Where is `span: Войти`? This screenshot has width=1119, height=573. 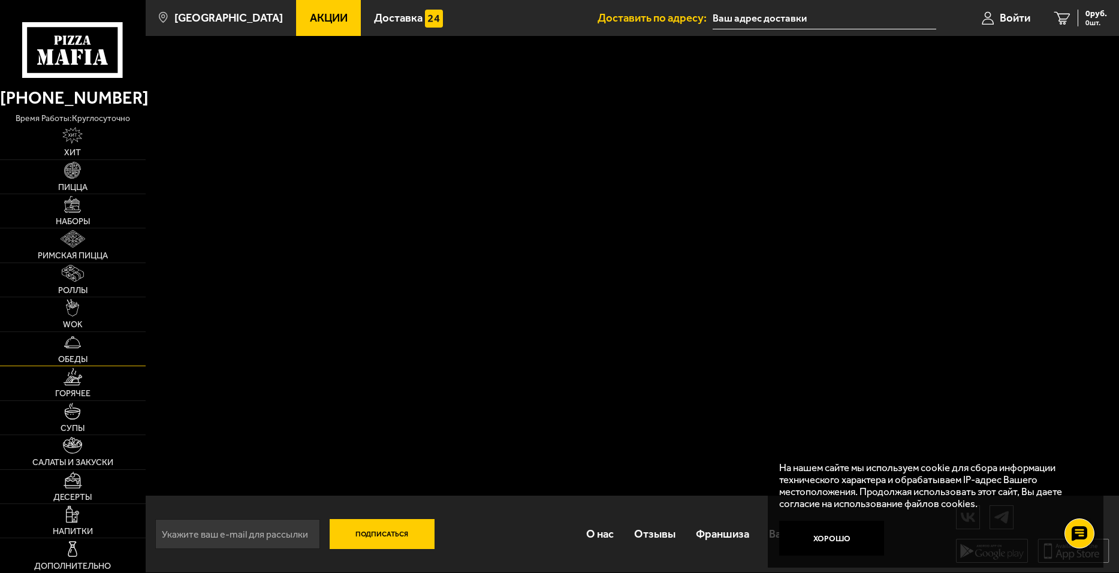 span: Войти is located at coordinates (1014, 18).